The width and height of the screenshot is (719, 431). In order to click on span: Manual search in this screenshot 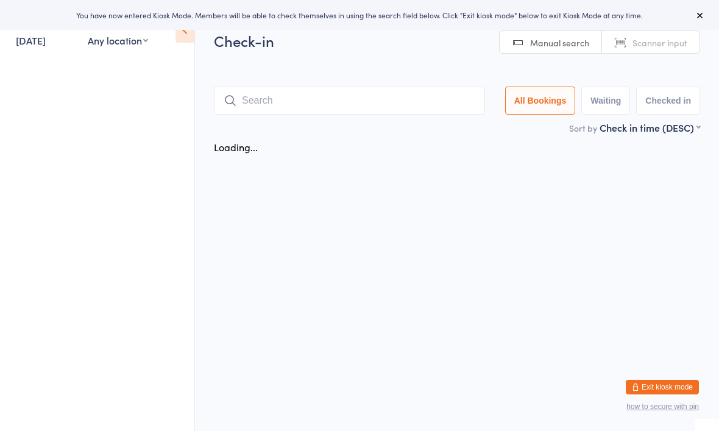, I will do `click(560, 43)`.